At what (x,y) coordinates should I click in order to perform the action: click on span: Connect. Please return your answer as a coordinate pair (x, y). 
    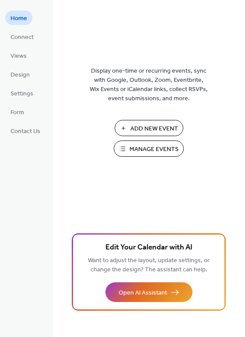
    Looking at the image, I should click on (22, 37).